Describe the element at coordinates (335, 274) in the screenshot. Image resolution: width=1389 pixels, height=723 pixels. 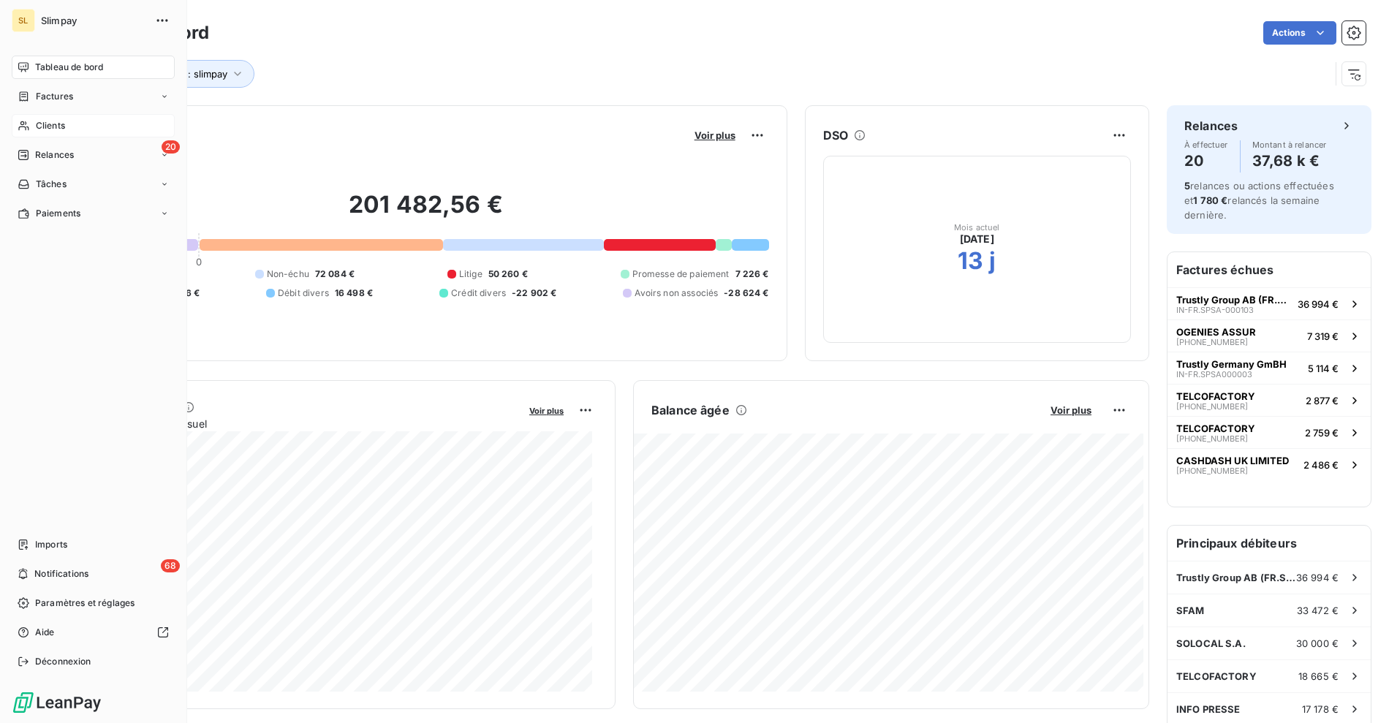
I see `span: 72 084 €` at that location.